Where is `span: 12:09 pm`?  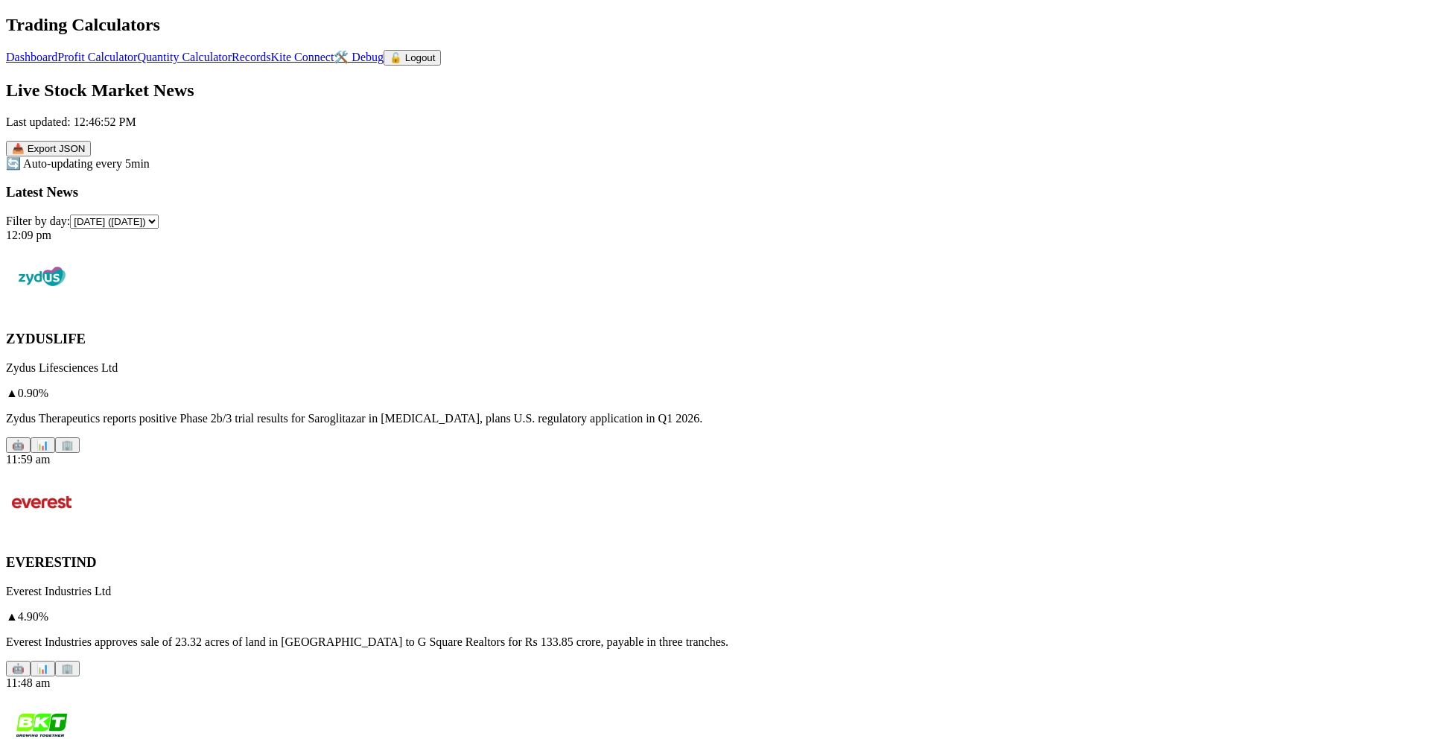
span: 12:09 pm is located at coordinates (28, 235).